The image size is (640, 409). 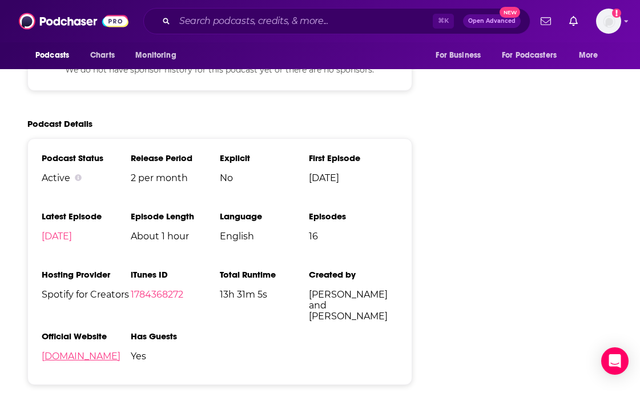 I want to click on img: User Profile, so click(x=608, y=21).